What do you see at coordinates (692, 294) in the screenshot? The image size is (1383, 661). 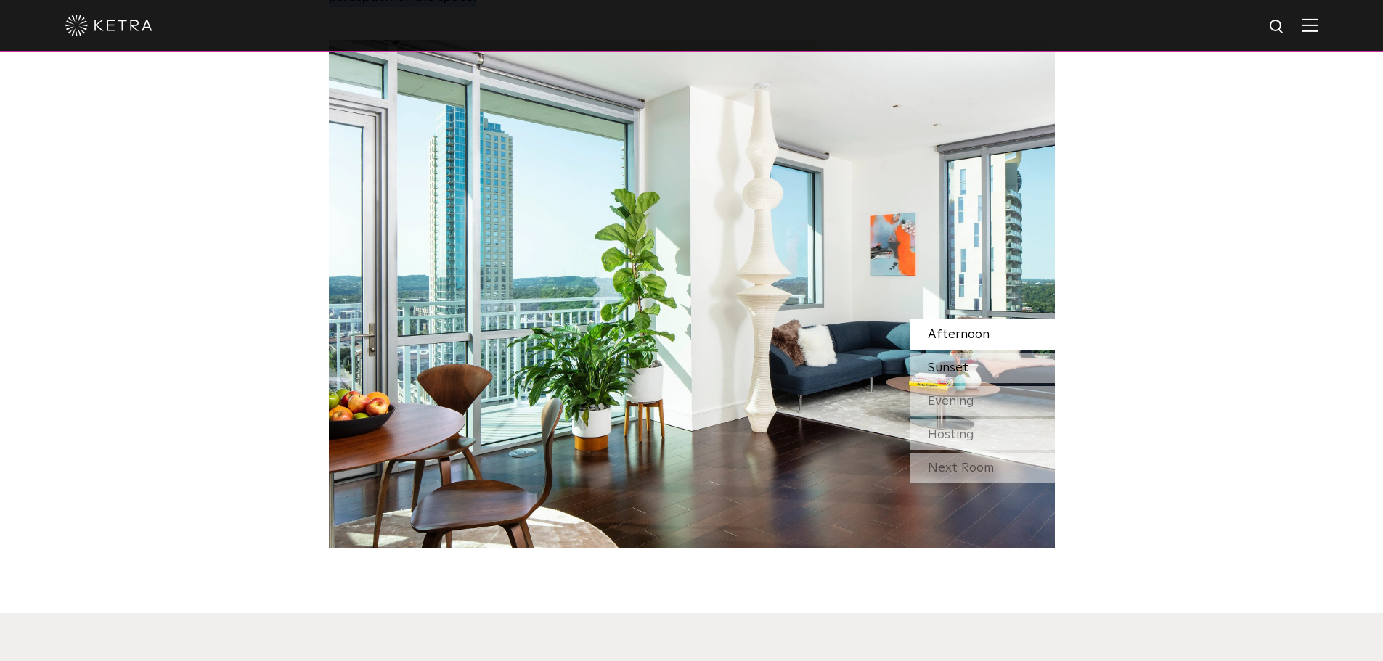 I see `img: SS_HBD_LivingRoom_Desktop_01` at bounding box center [692, 294].